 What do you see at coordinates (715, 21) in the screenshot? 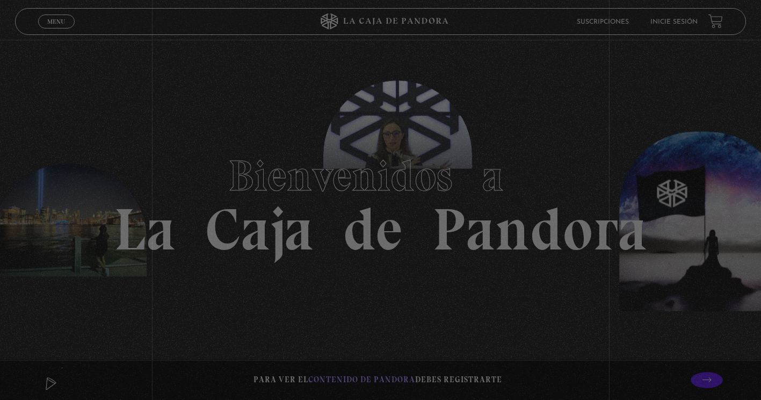
I see `a: View your shopping cart` at bounding box center [715, 21].